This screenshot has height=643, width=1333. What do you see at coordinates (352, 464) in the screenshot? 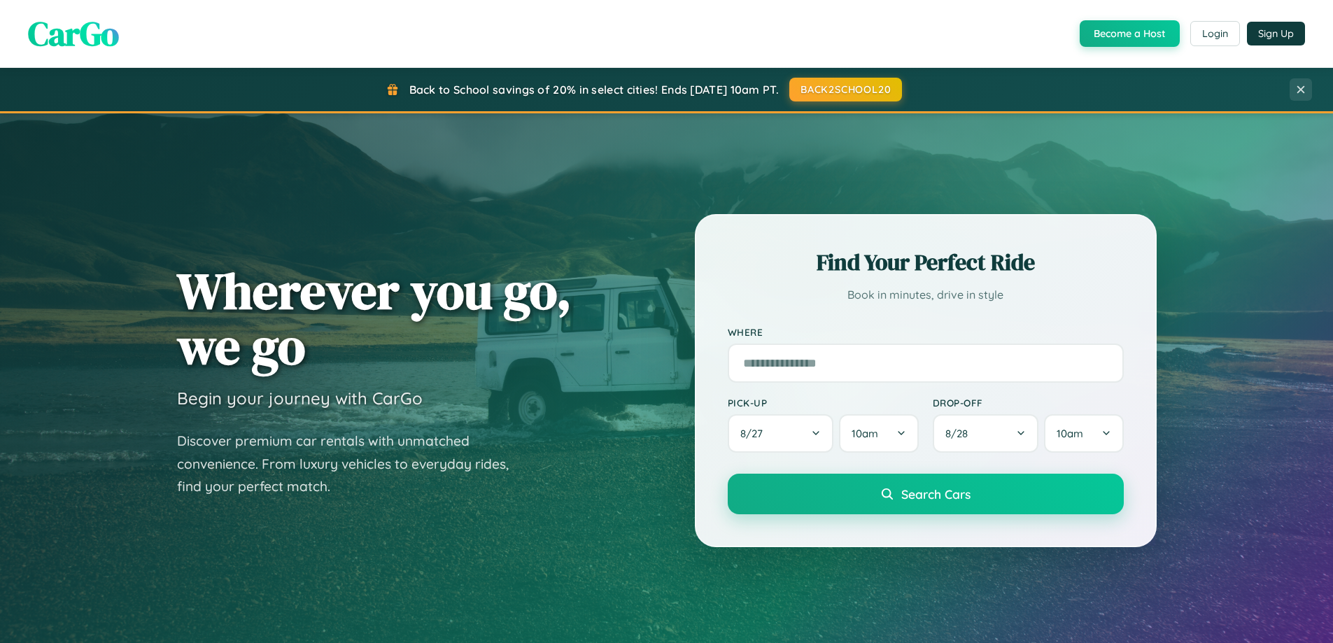
I see `p: Discover premium car rentals with unmatched convenience. From luxury vehicles to everyday rides, ...` at bounding box center [352, 464].